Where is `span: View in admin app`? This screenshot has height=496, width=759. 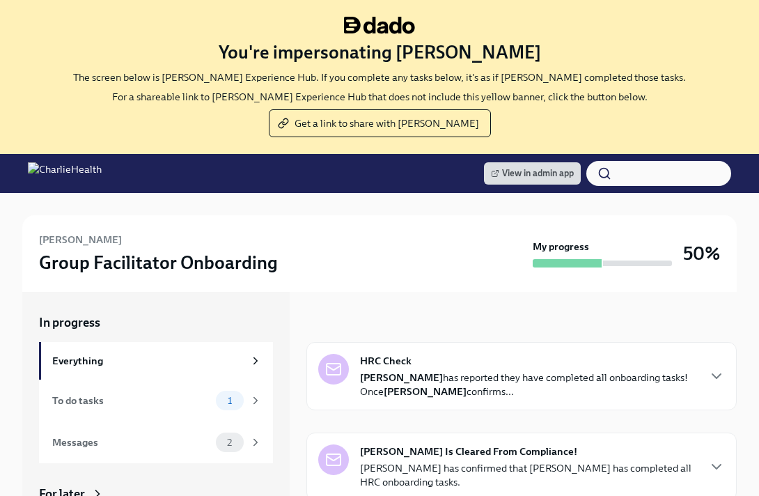 span: View in admin app is located at coordinates (532, 173).